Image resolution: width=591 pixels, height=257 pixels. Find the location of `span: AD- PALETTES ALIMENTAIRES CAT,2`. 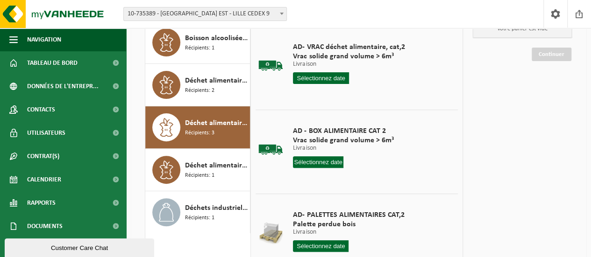

span: AD- PALETTES ALIMENTAIRES CAT,2 is located at coordinates (349, 215).